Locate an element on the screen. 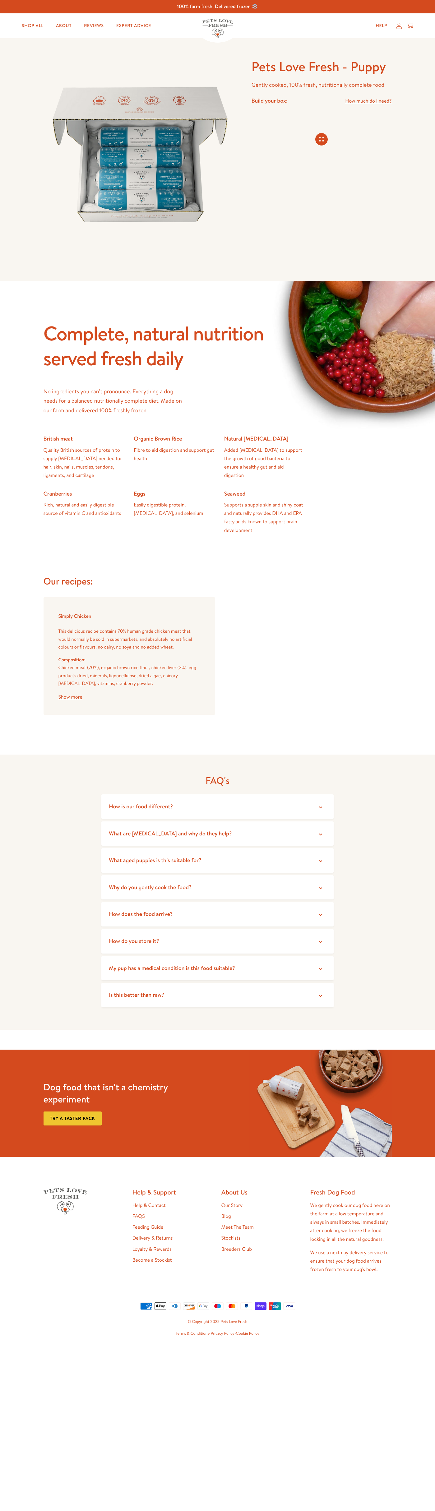  summary: How does the food arrive? is located at coordinates (217, 914).